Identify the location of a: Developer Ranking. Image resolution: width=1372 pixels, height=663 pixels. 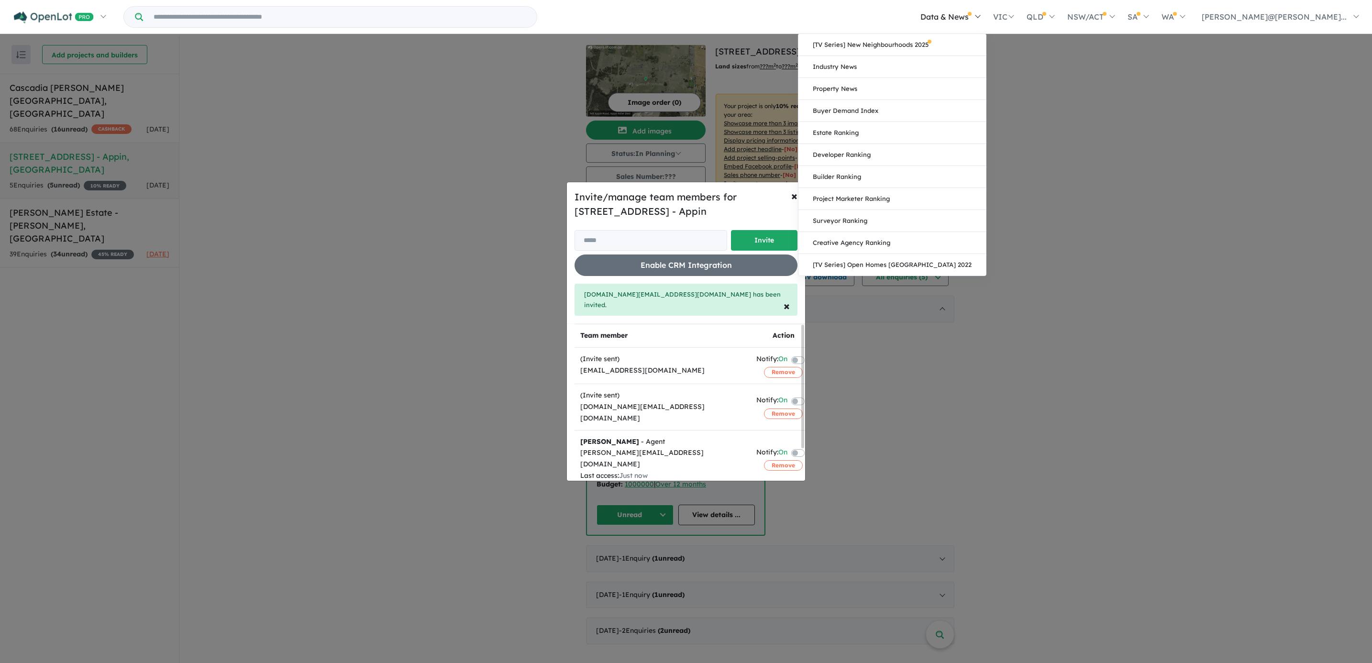
(892, 155).